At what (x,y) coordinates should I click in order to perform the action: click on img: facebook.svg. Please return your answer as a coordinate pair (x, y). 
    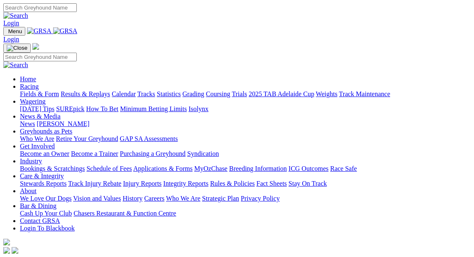
    Looking at the image, I should click on (7, 251).